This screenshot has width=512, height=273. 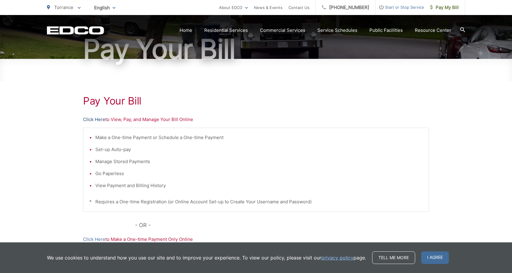 I want to click on a: privacy policy, so click(x=337, y=258).